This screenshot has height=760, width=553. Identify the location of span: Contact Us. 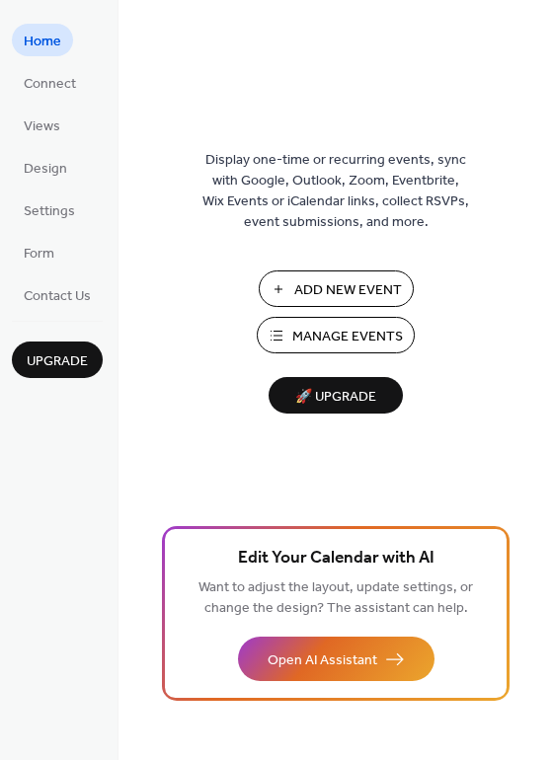
(57, 296).